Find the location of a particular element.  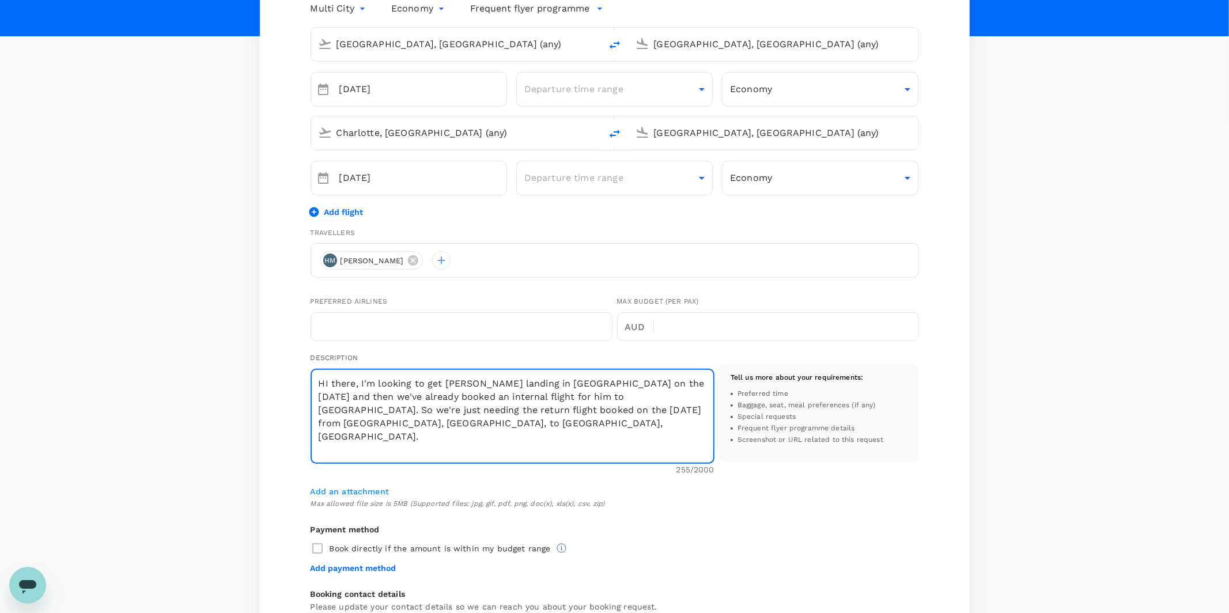

span: Preferred time is located at coordinates (763, 394).